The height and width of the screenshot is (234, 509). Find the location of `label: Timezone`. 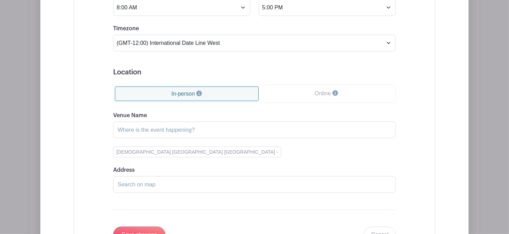

label: Timezone is located at coordinates (126, 29).